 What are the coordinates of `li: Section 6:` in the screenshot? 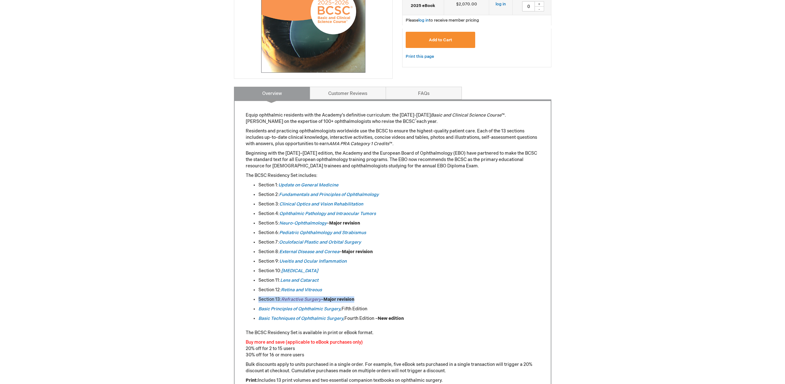 It's located at (399, 233).